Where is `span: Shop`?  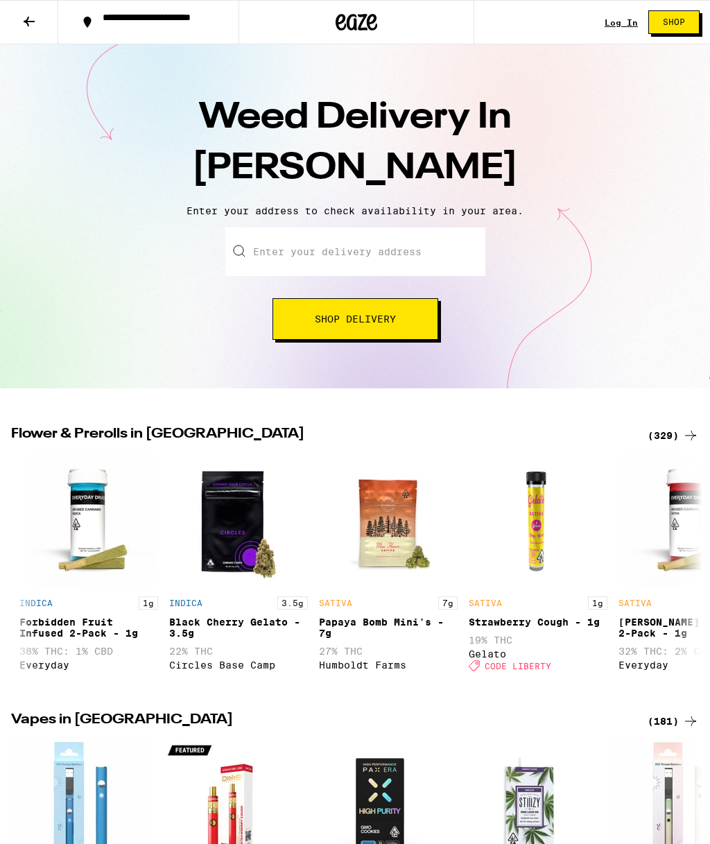
span: Shop is located at coordinates (674, 22).